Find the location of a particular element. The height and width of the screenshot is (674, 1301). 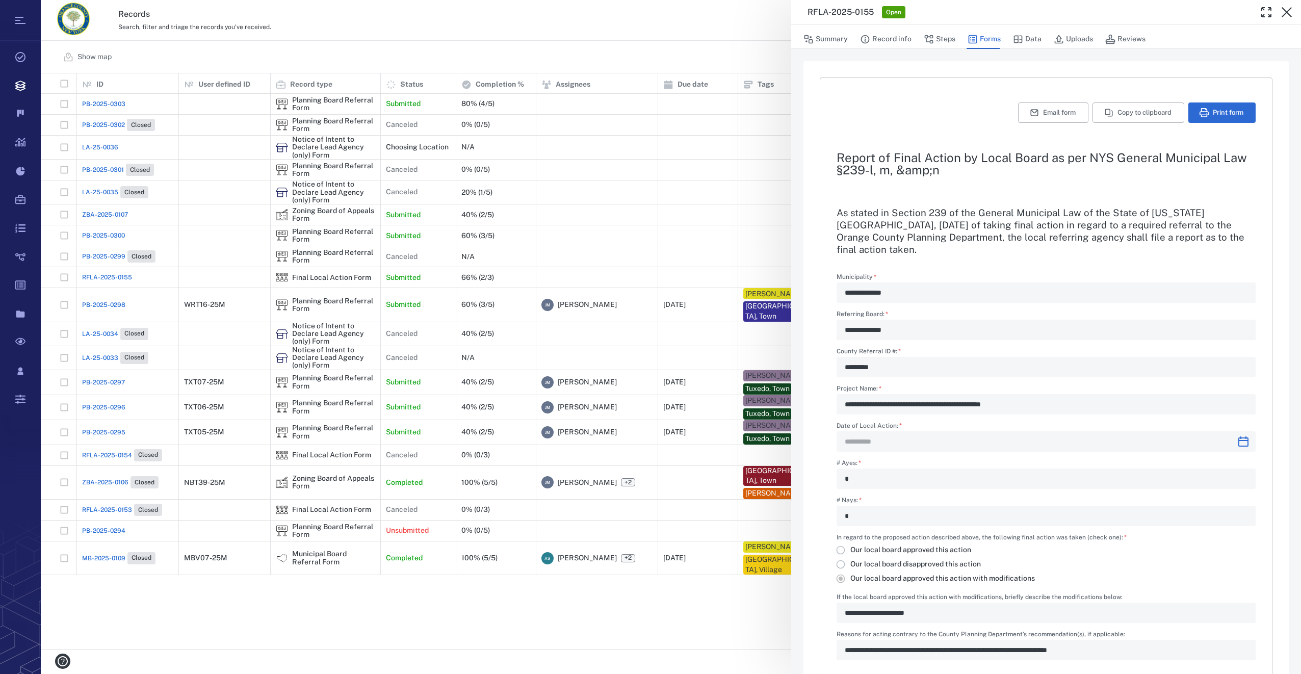

button: Record info is located at coordinates (886, 39).